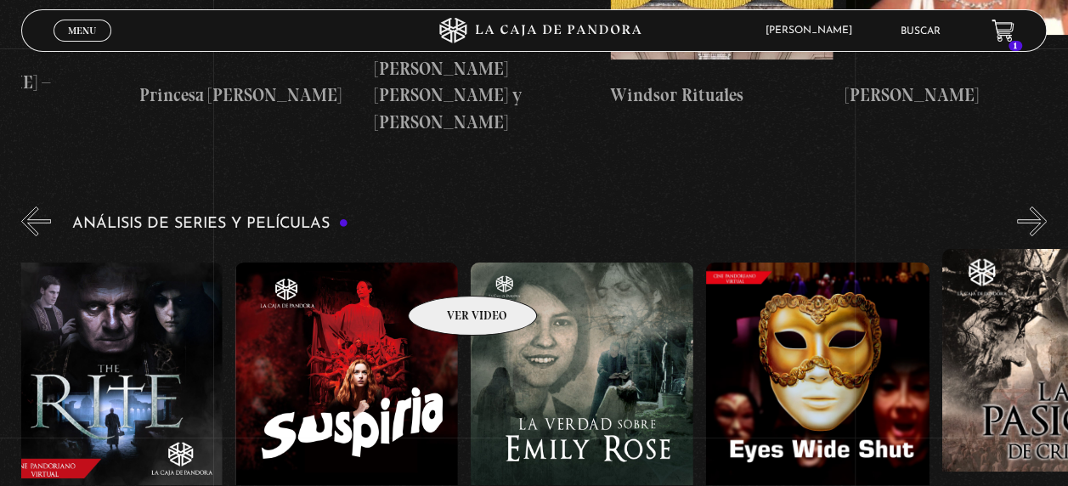 The image size is (1068, 486). I want to click on button: Previous, so click(36, 221).